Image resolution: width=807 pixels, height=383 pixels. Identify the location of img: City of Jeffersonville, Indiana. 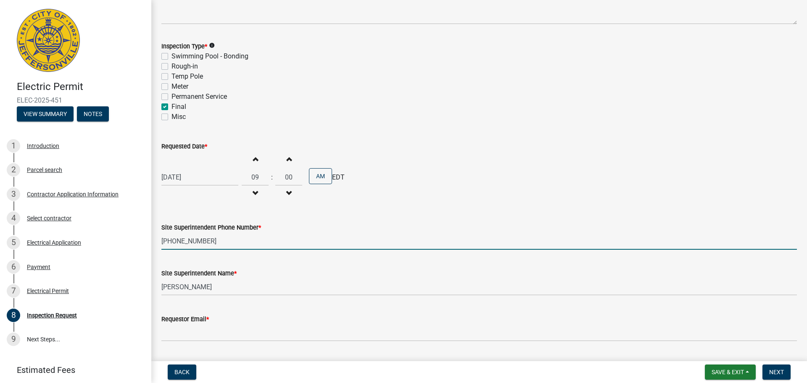
(48, 40).